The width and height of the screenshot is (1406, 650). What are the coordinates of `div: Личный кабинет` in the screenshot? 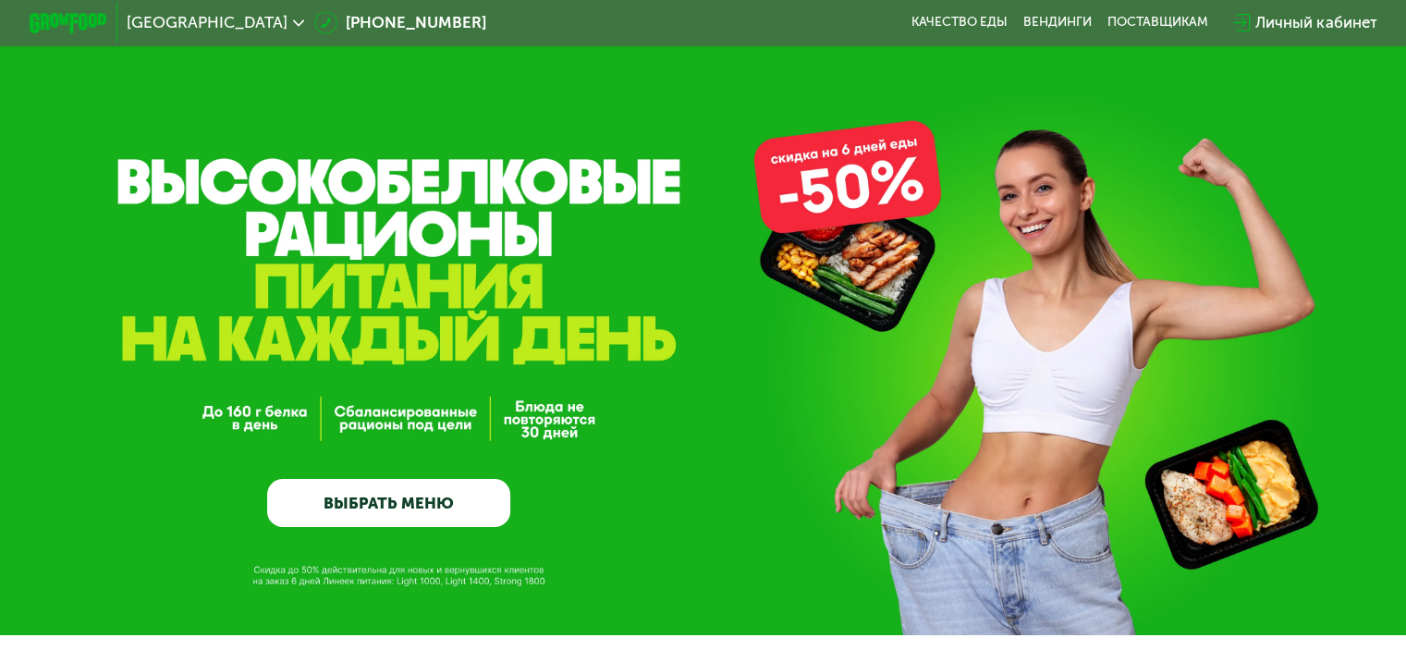 It's located at (1316, 22).